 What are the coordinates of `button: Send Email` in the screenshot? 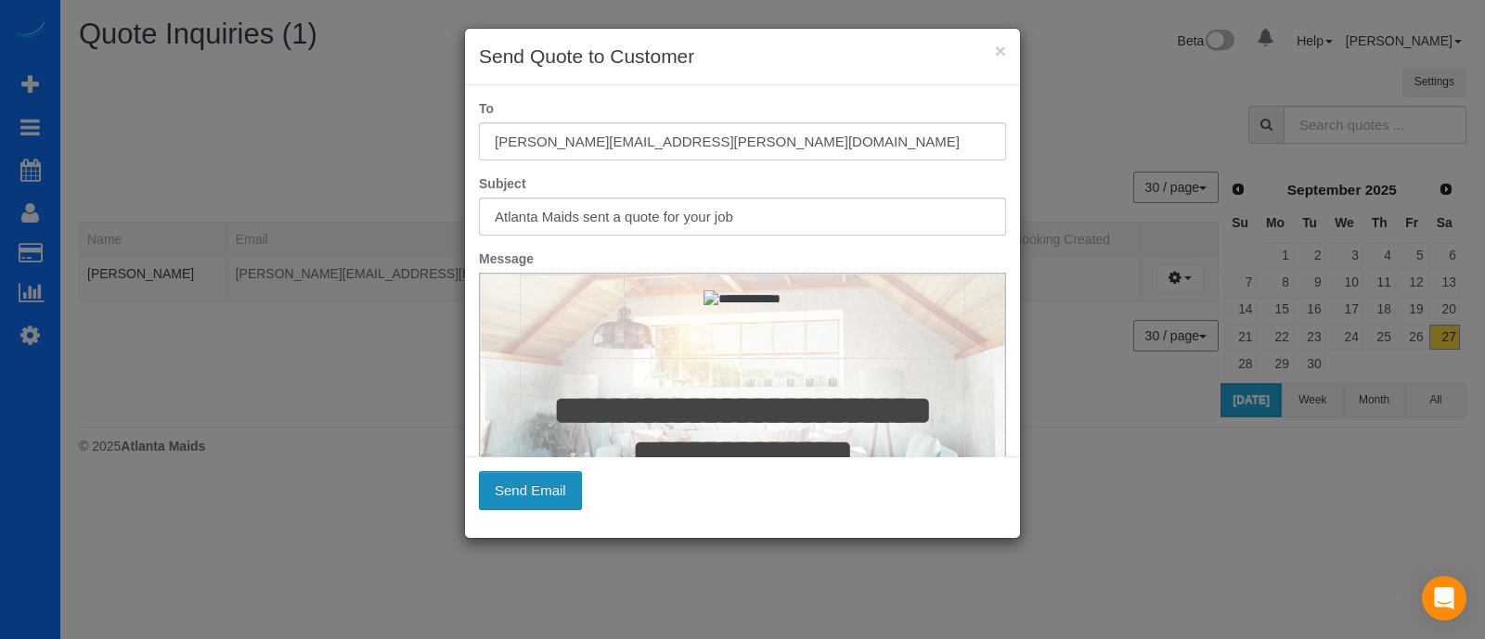 It's located at (530, 491).